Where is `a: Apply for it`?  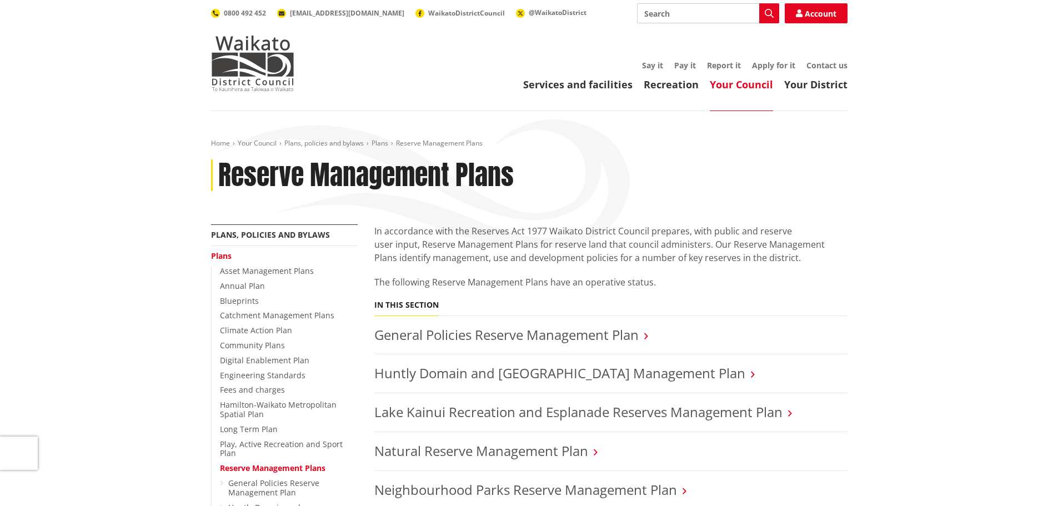 a: Apply for it is located at coordinates (774, 65).